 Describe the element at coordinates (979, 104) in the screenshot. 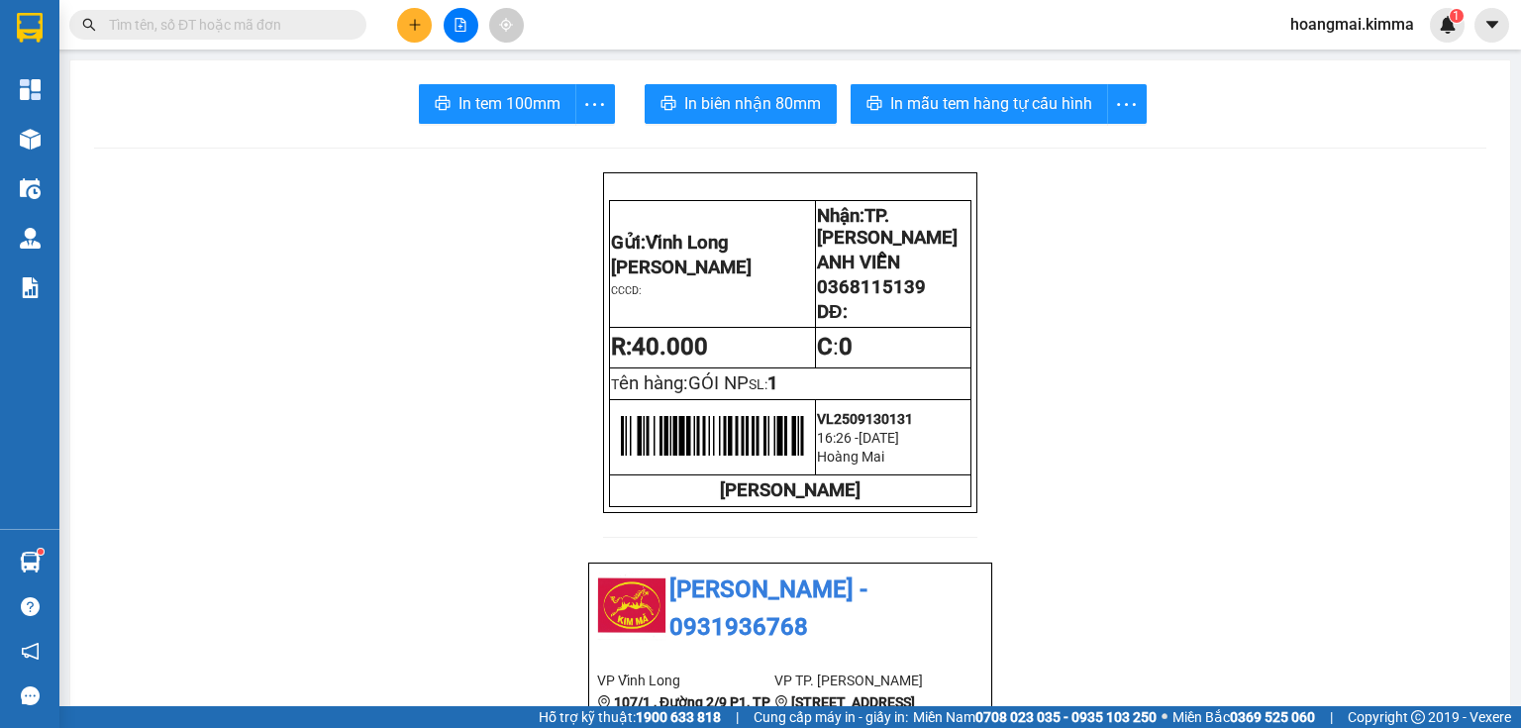

I see `button: printerIn mẫu tem hàng tự cấu hình` at that location.